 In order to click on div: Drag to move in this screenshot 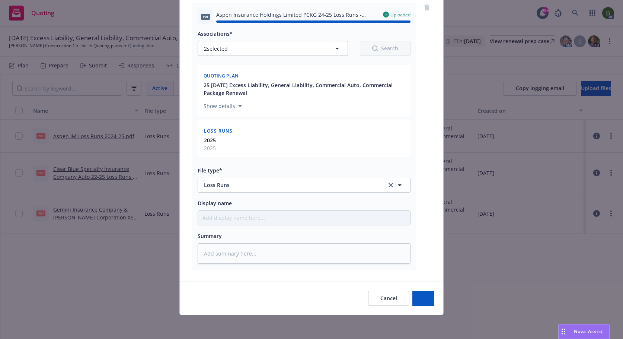, I will do `click(563, 331)`.